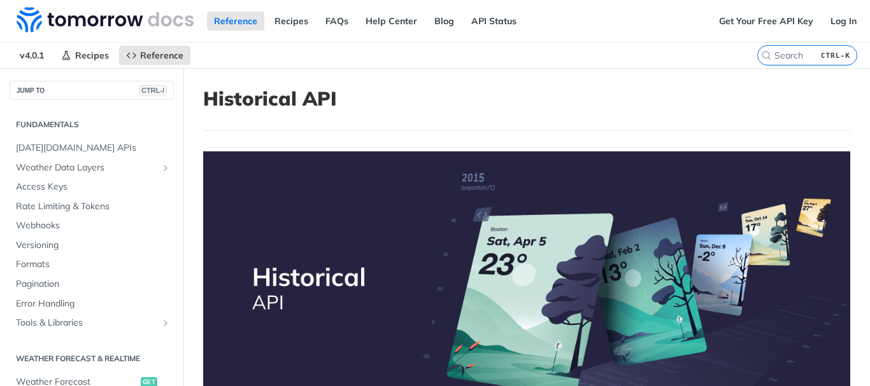  I want to click on a: Weather Data LayersShow subpages for Weather Data Layers, so click(92, 168).